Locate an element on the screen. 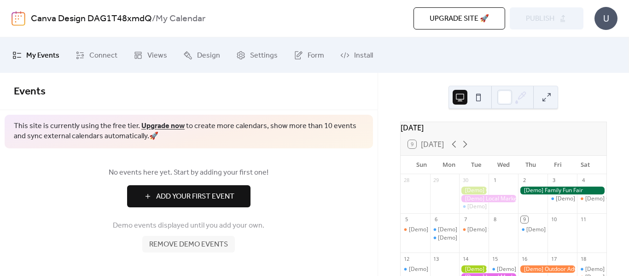 This screenshot has width=629, height=276. div: Sun is located at coordinates (421, 165).